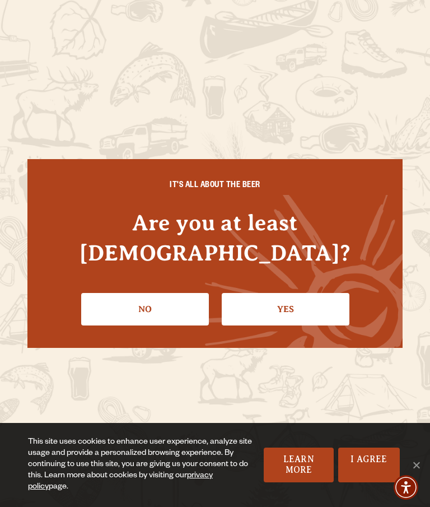  What do you see at coordinates (140, 465) in the screenshot?
I see `div: This site uses cookies to enhance user experience, analyze site usage and provide a personalized ...` at bounding box center [140, 465].